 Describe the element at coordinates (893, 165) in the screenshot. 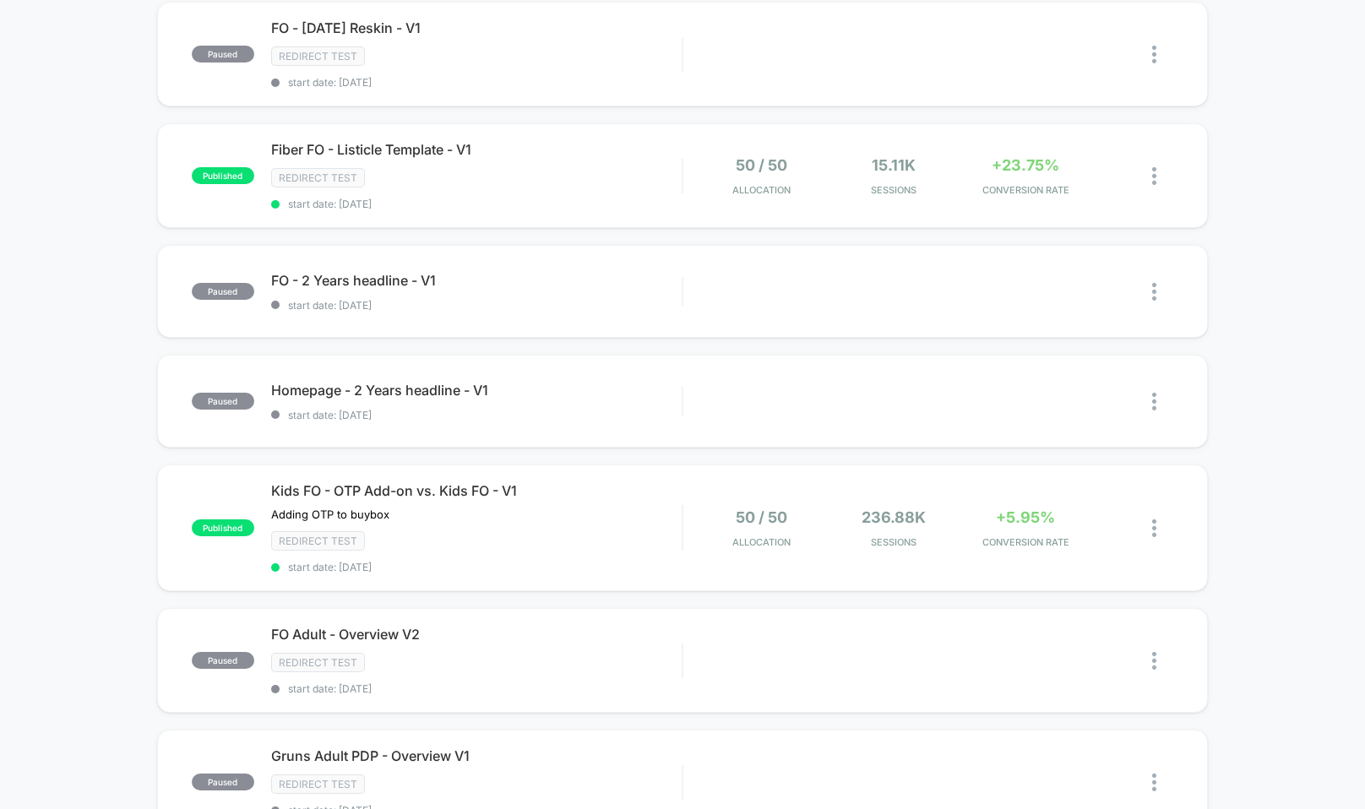

I see `span: 15.11k` at that location.